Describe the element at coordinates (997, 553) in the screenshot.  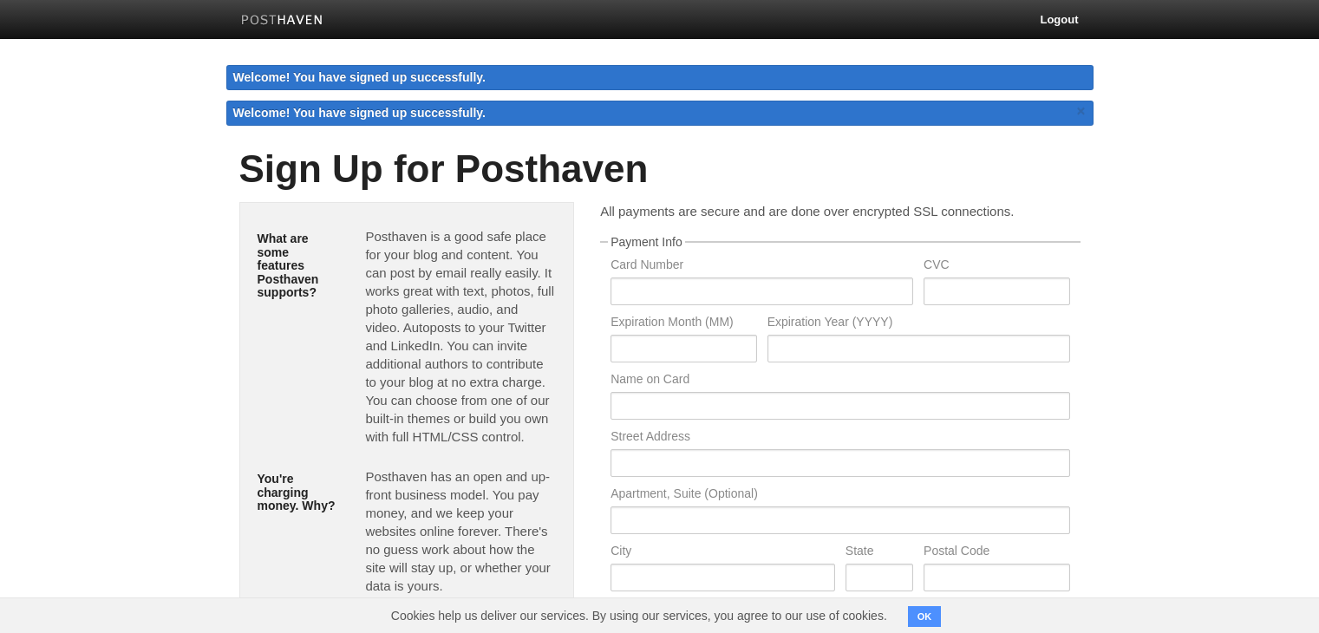
I see `label: Postal Code` at that location.